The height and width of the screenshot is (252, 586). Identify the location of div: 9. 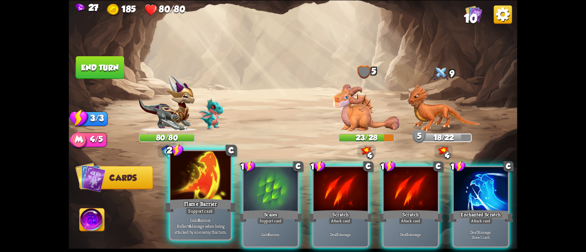
(443, 74).